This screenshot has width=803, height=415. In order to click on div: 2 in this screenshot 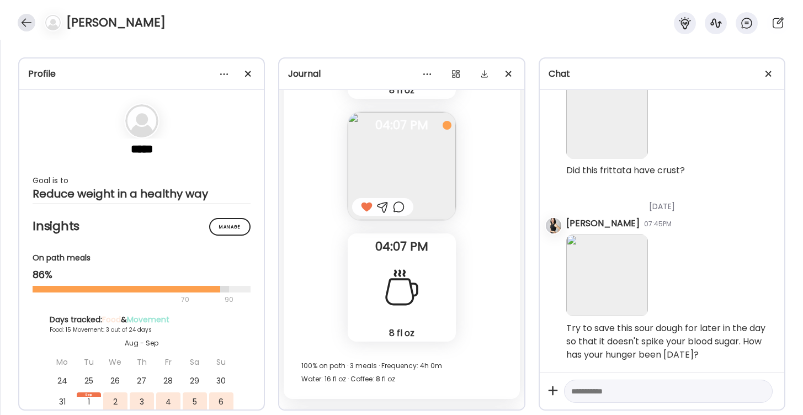, I will do `click(115, 402)`.